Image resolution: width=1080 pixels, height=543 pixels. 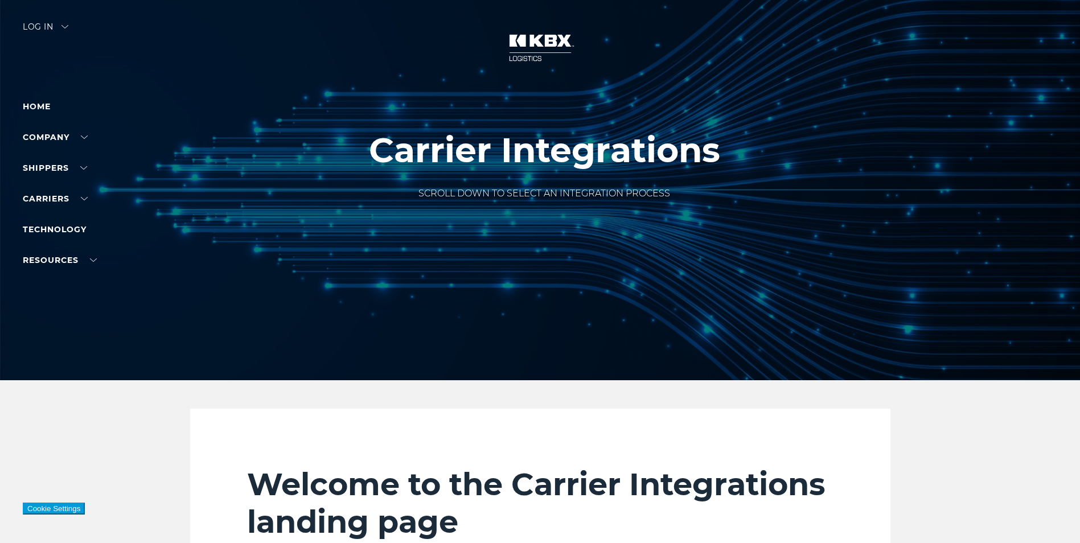 I want to click on button: Cookie Settings, so click(x=53, y=508).